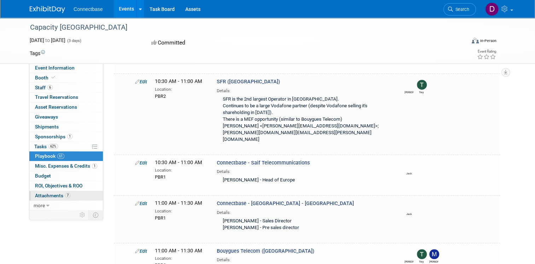 This screenshot has width=535, height=264. I want to click on div: Mary Ann Rose, so click(433, 262).